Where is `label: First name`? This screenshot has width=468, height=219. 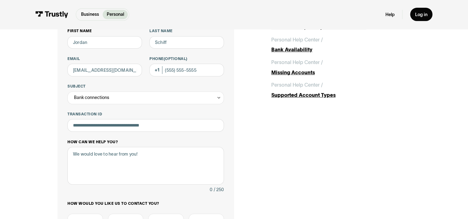
label: First name is located at coordinates (104, 31).